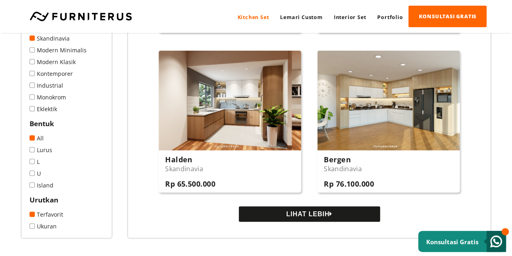  Describe the element at coordinates (190, 159) in the screenshot. I see `h3: Halden` at that location.